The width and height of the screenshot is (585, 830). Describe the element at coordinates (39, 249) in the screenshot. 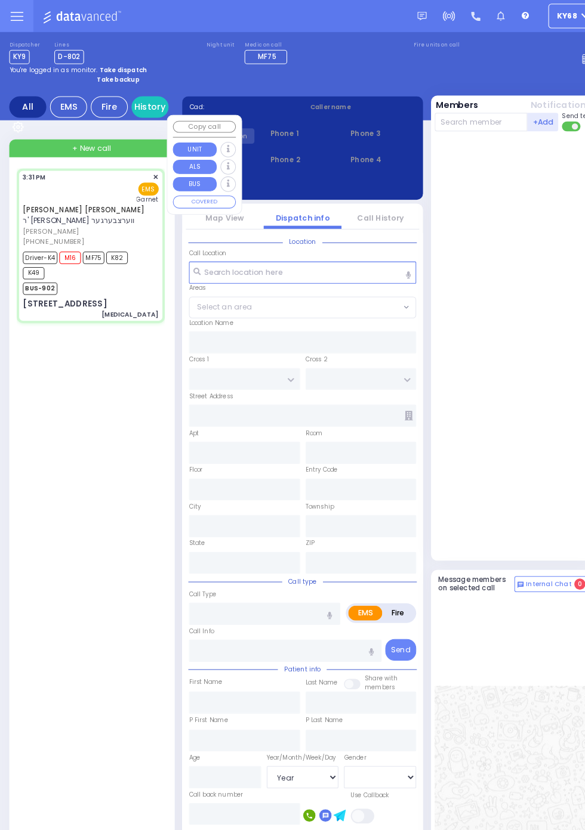

I see `span: Driver-K4` at that location.